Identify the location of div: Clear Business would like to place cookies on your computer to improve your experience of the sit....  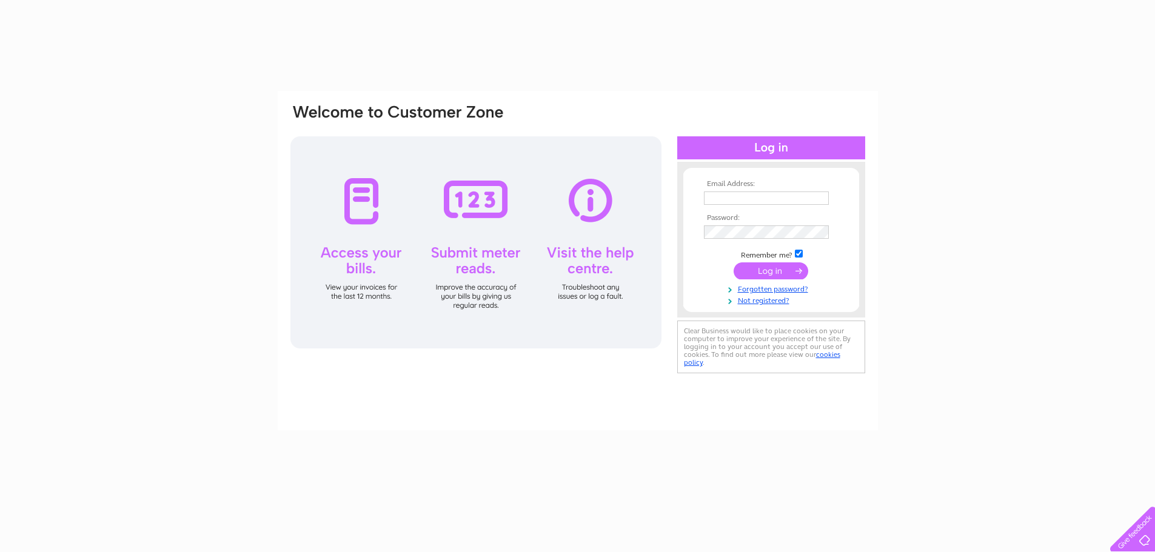
(771, 347).